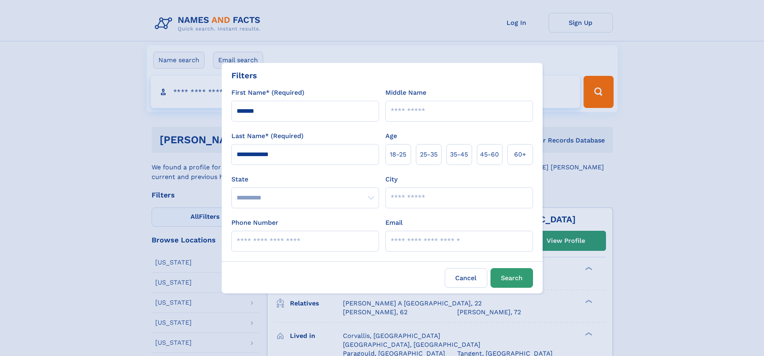 This screenshot has width=764, height=356. I want to click on label: First Name* (Required), so click(268, 93).